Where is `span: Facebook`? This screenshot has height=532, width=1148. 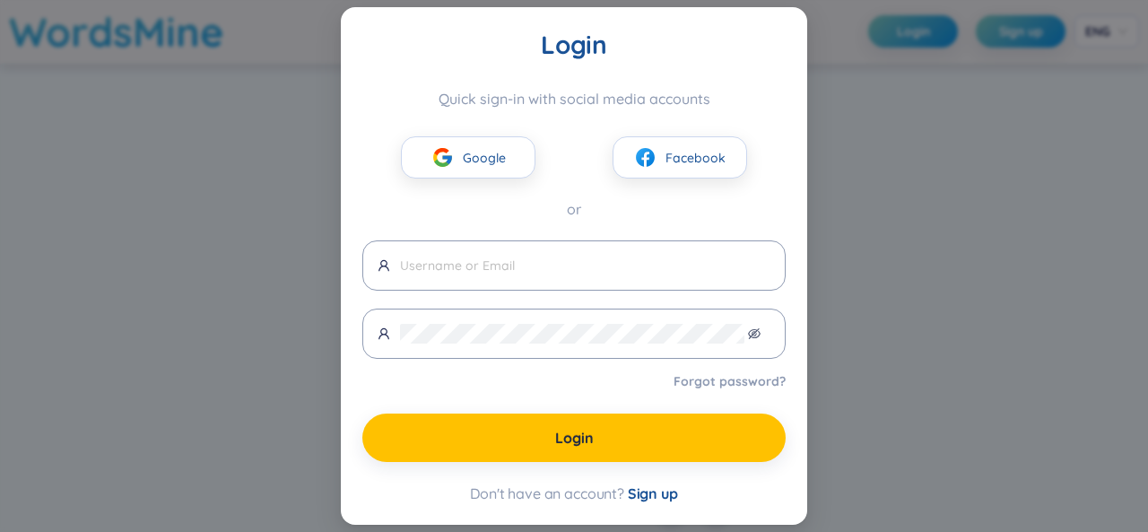
span: Facebook is located at coordinates (695, 157).